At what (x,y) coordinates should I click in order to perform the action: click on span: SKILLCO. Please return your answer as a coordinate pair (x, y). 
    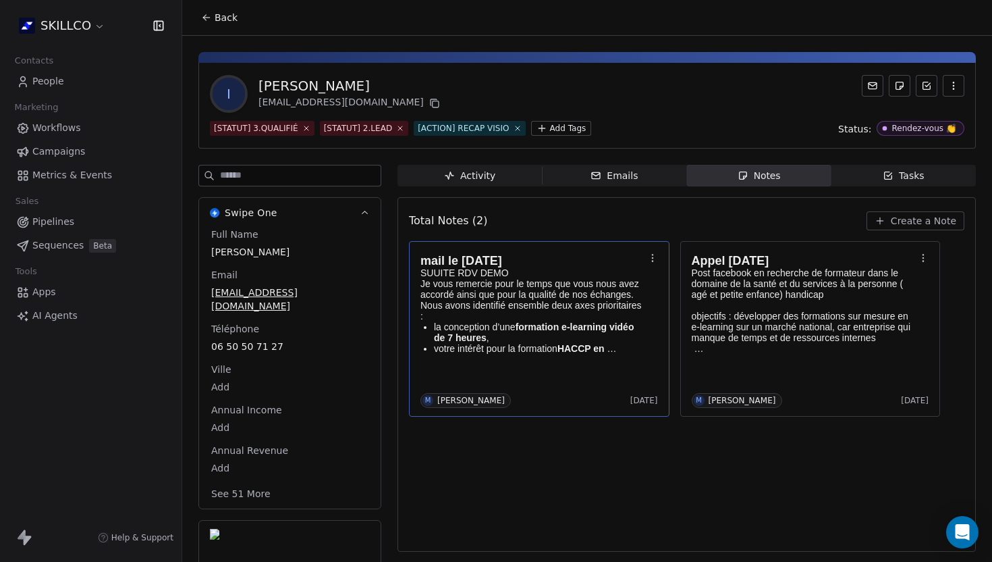
    Looking at the image, I should click on (65, 26).